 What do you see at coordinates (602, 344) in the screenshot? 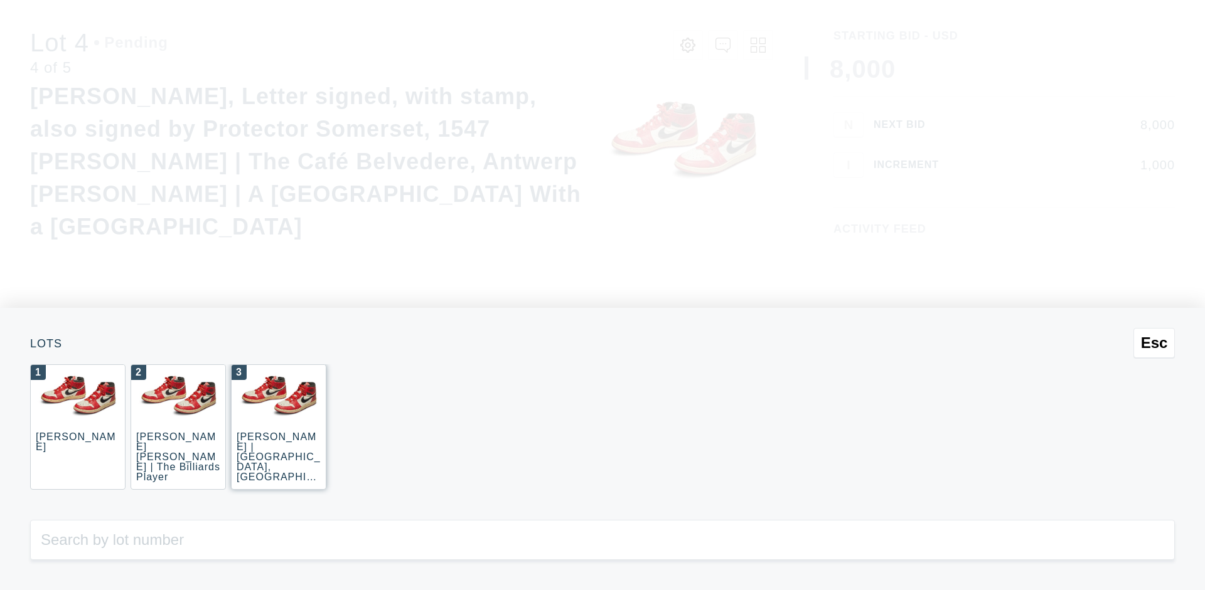
I see `div: Lots` at bounding box center [602, 344].